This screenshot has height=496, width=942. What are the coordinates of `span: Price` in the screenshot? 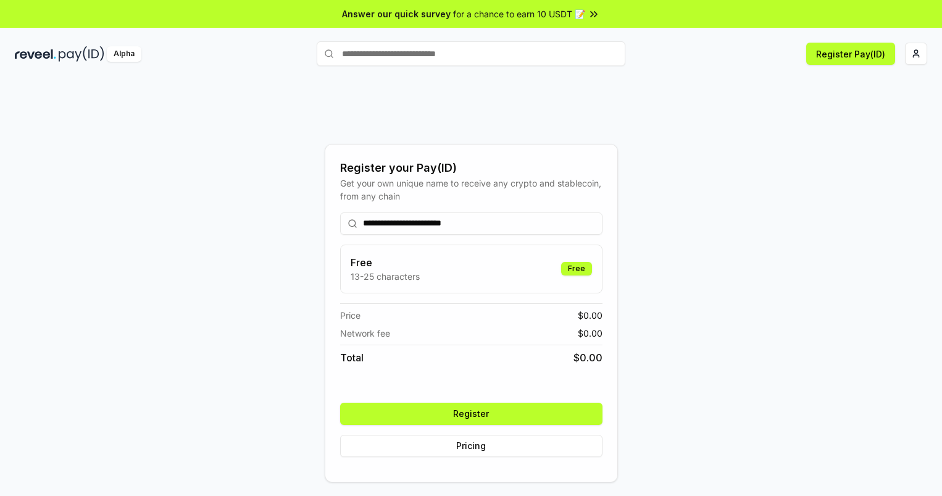 It's located at (350, 315).